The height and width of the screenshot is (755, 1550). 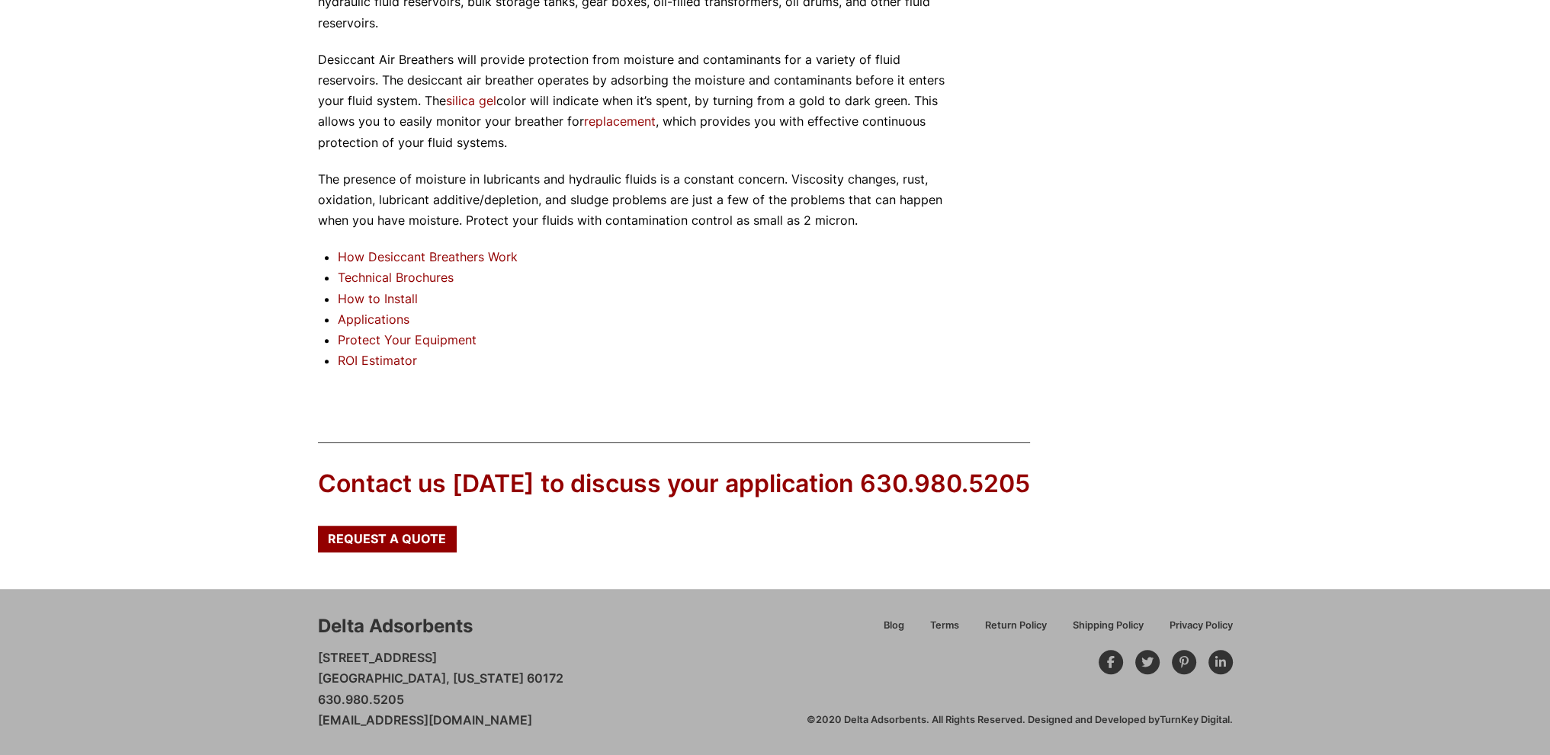 What do you see at coordinates (944, 630) in the screenshot?
I see `a: Terms` at bounding box center [944, 630].